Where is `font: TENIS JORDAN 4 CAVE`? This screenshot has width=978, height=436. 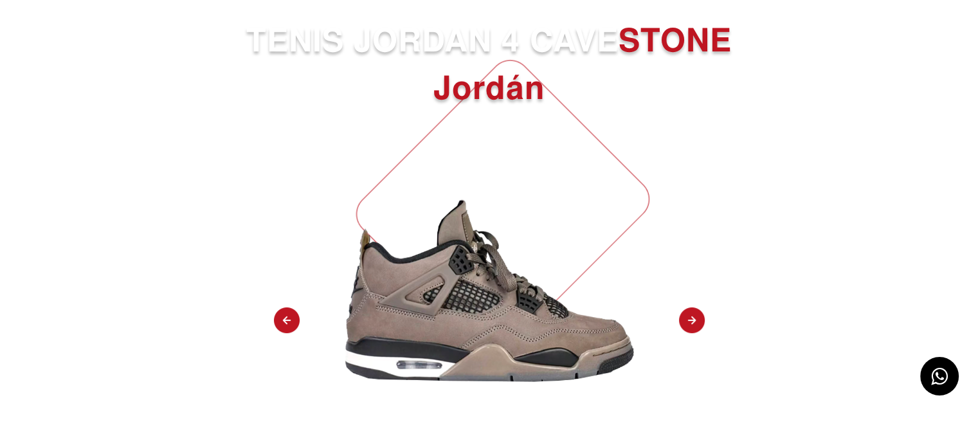 font: TENIS JORDAN 4 CAVE is located at coordinates (432, 41).